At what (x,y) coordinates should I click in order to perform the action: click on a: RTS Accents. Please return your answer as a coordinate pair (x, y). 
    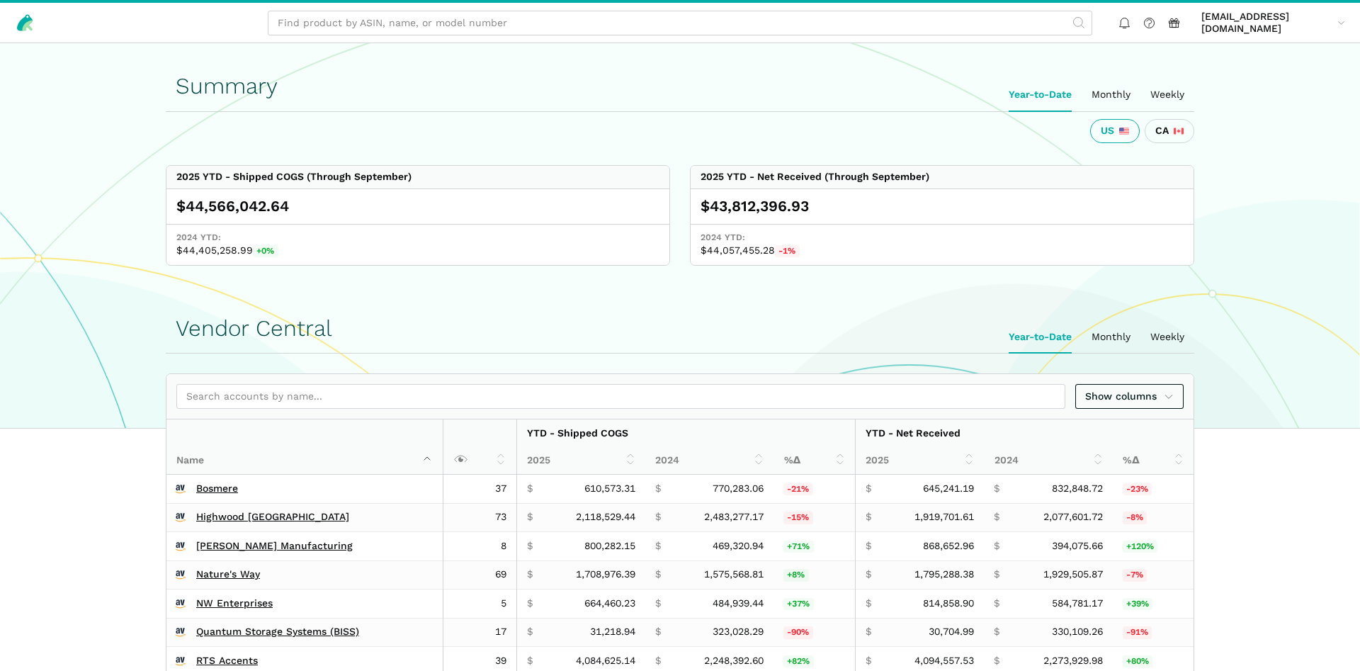
    Looking at the image, I should click on (227, 661).